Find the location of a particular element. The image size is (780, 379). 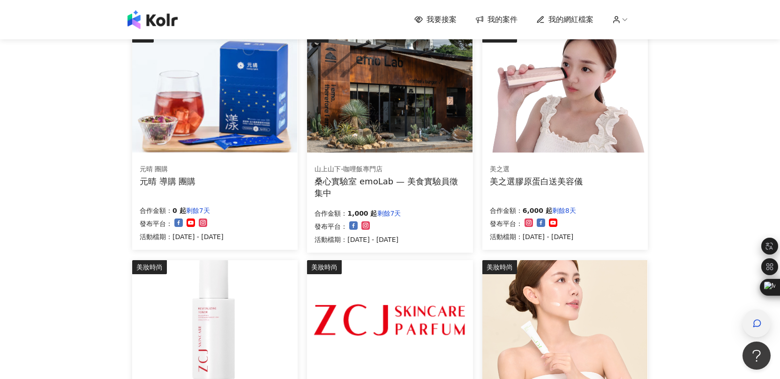

div: 美之選 is located at coordinates (536, 170).